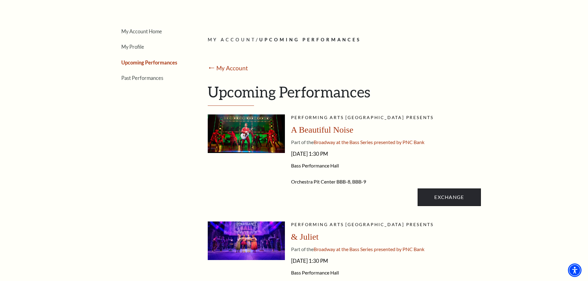 Image resolution: width=588 pixels, height=281 pixels. I want to click on a: Exchange, so click(449, 197).